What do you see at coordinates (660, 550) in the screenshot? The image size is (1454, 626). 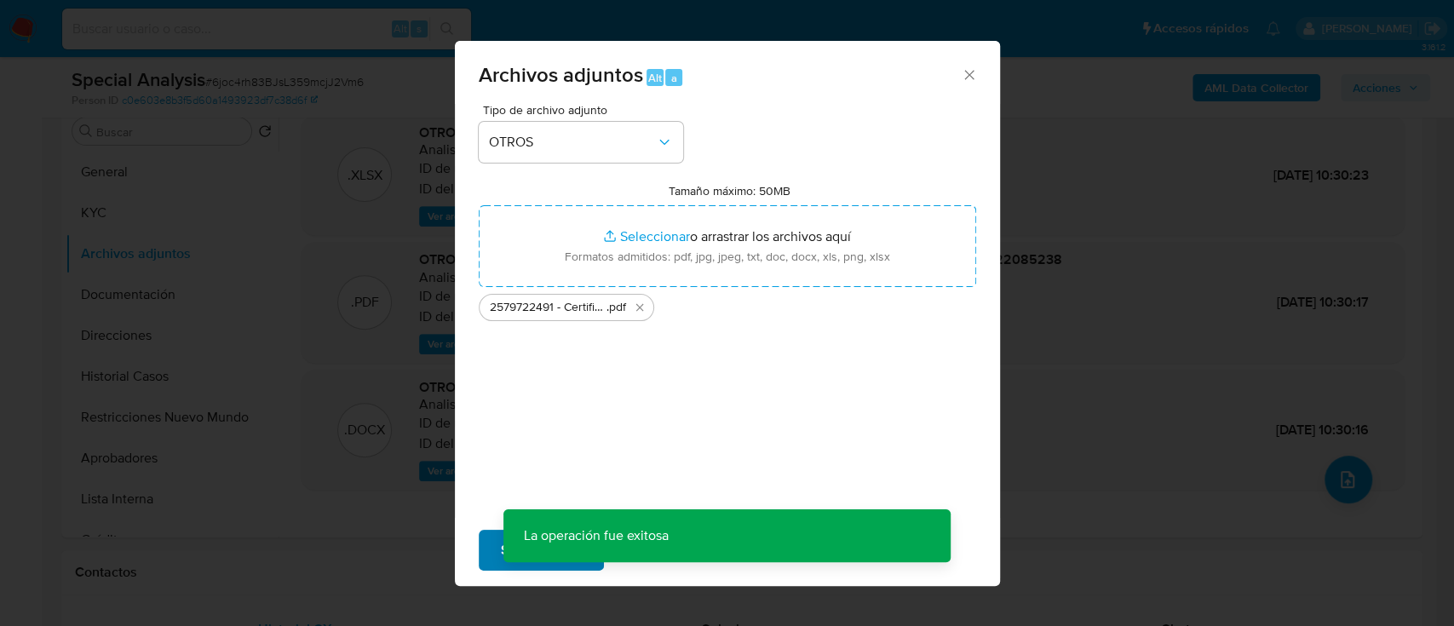 I see `span: Cancelar` at bounding box center [660, 550].